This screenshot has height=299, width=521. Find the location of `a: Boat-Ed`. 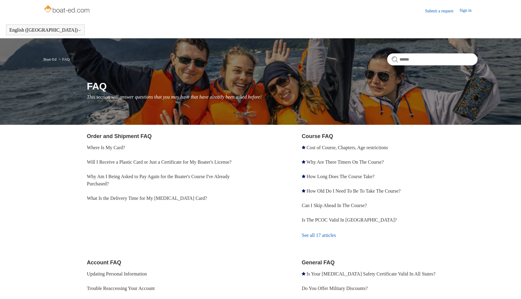

a: Boat-Ed is located at coordinates (50, 59).